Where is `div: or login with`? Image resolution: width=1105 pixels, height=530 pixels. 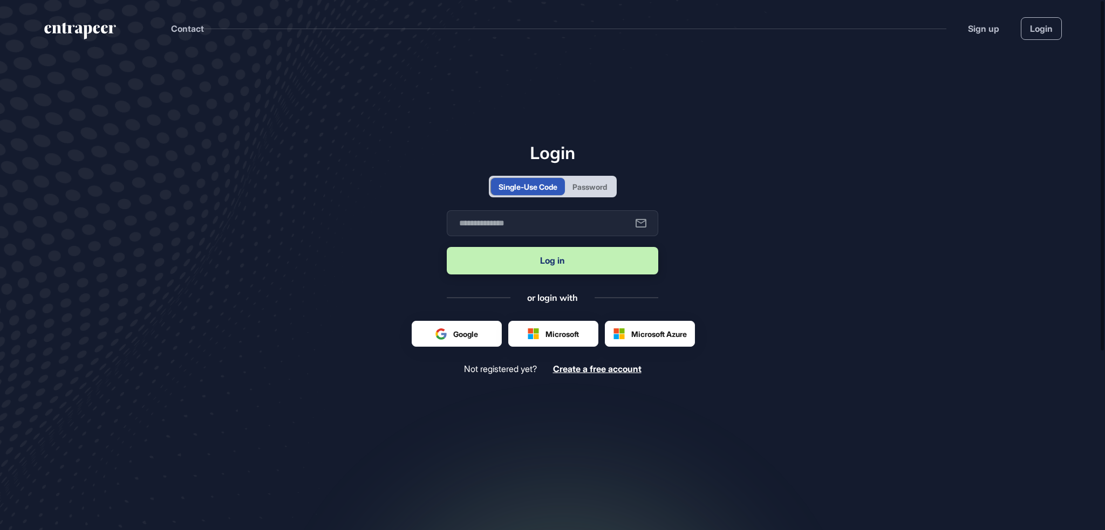
div: or login with is located at coordinates (552, 298).